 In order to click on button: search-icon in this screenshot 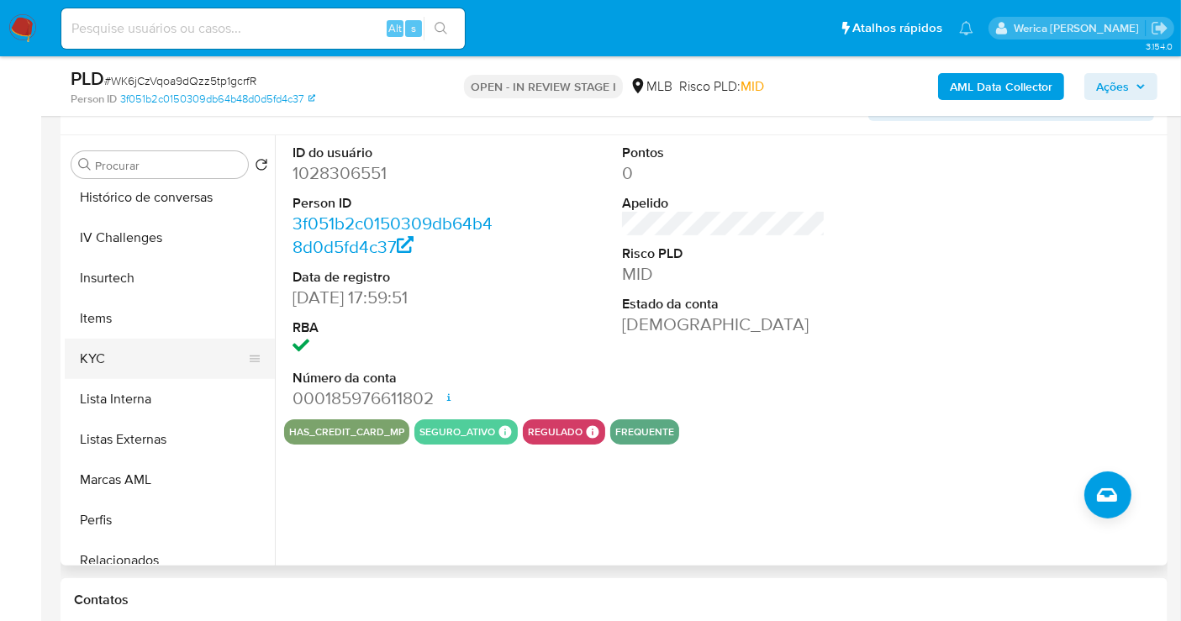, I will do `click(440, 29)`.